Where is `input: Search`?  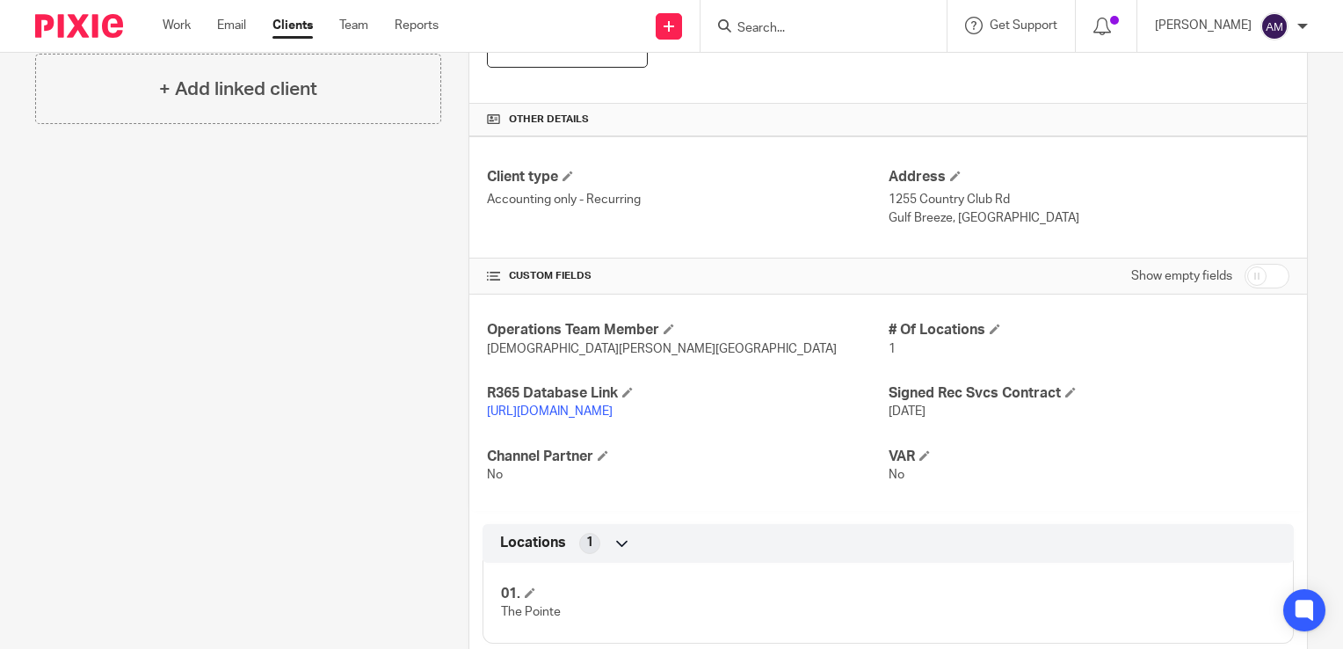
input: Search is located at coordinates (815, 29).